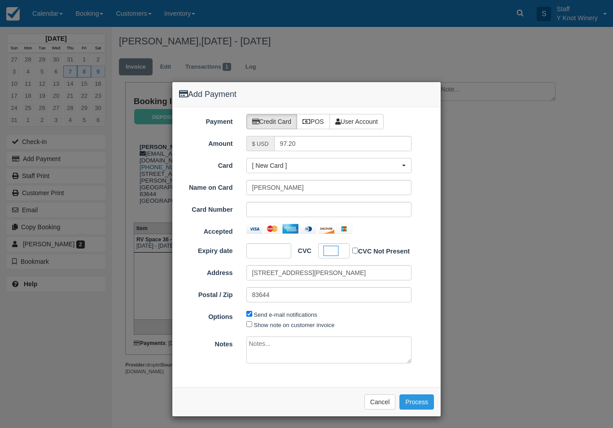  What do you see at coordinates (301, 250) in the screenshot?
I see `label: CVC` at bounding box center [301, 250].